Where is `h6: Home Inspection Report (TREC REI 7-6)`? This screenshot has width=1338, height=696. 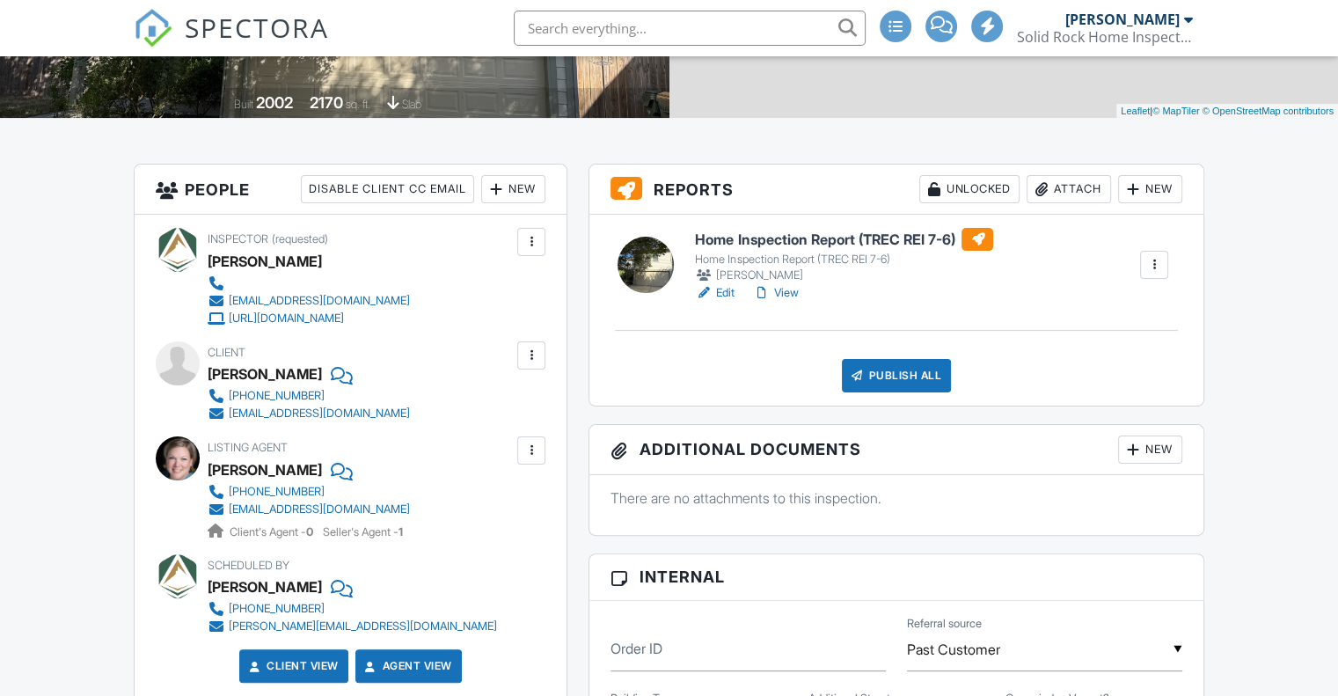
h6: Home Inspection Report (TREC REI 7-6) is located at coordinates (844, 239).